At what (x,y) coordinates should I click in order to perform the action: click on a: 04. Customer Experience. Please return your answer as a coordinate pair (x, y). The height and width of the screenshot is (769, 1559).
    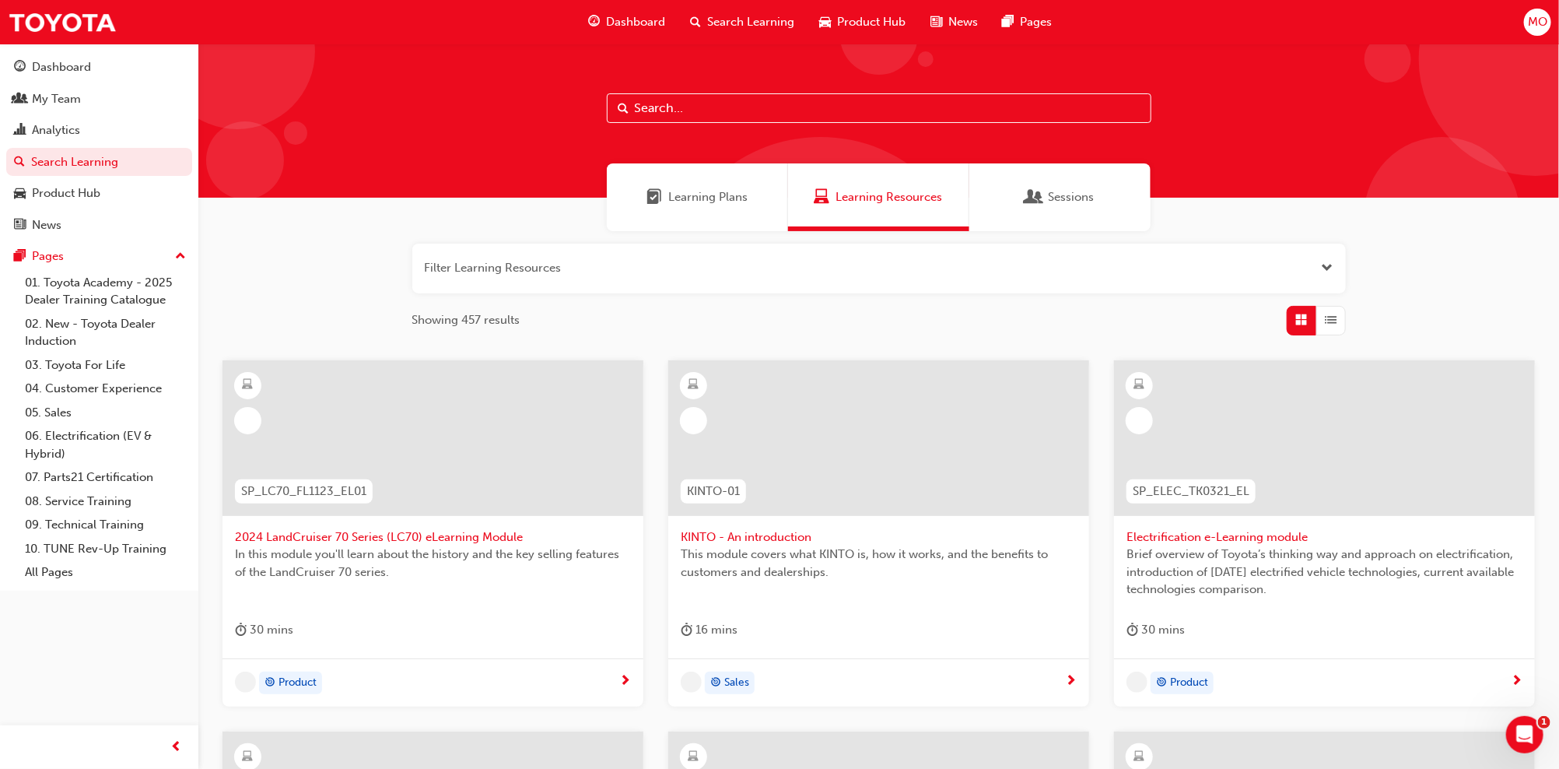
    Looking at the image, I should click on (105, 388).